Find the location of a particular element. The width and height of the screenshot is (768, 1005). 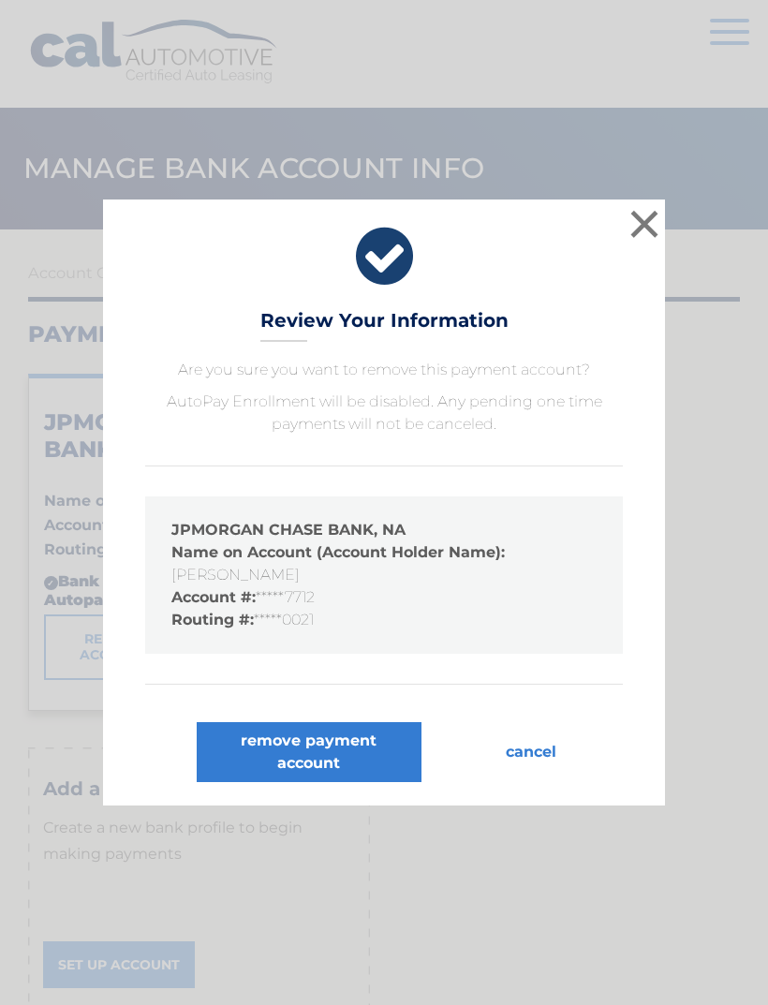

button: remove payment account is located at coordinates (309, 752).